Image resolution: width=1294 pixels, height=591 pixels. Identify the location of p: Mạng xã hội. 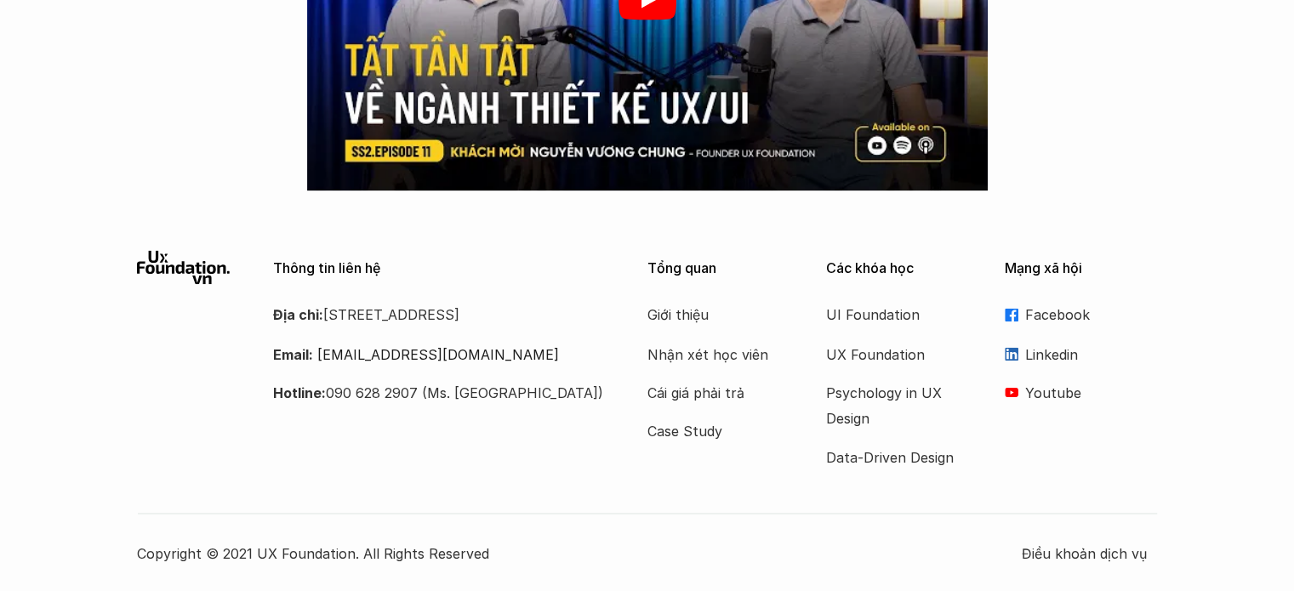
(1081, 268).